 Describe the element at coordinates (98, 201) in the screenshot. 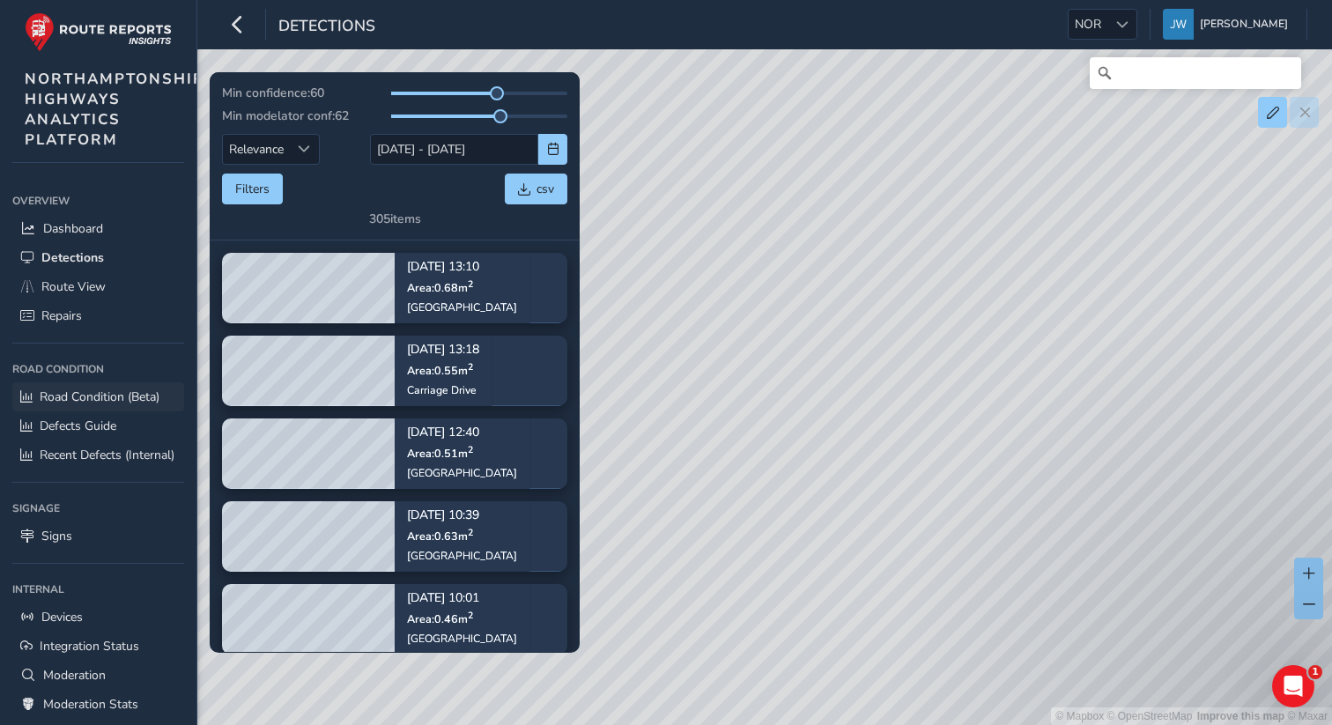

I see `div: Overview` at that location.